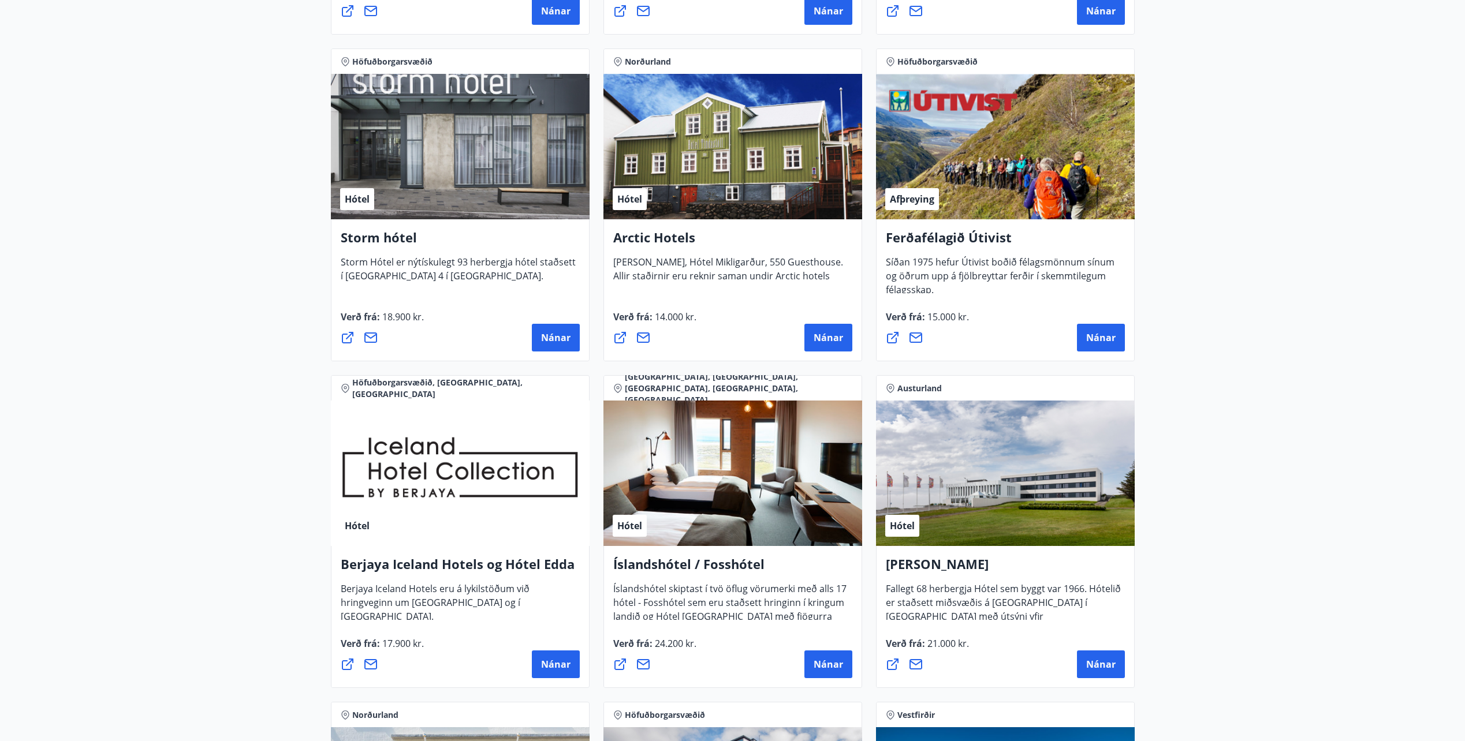 This screenshot has height=741, width=1465. Describe the element at coordinates (733, 242) in the screenshot. I see `h4: Arctic Hotels` at that location.